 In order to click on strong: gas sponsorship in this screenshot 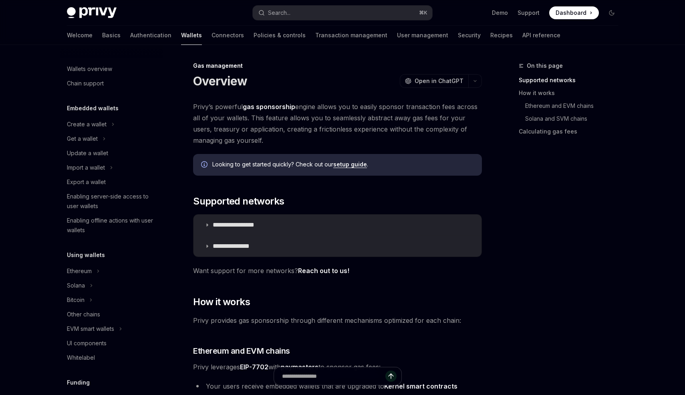, I will do `click(269, 107)`.